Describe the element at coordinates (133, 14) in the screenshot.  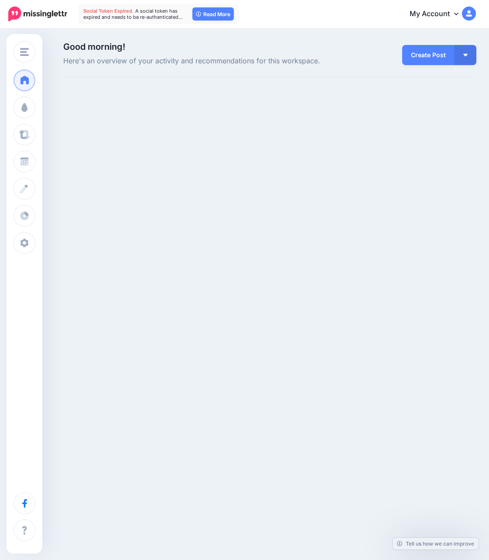
I see `span: A social token has expired and needs to be re-authenticated…` at that location.